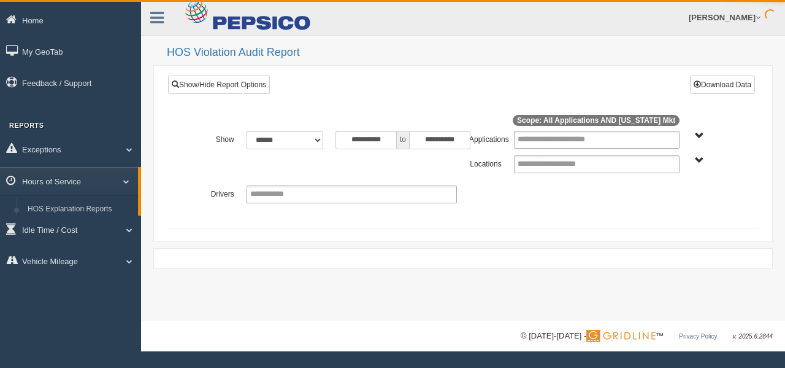 This screenshot has width=785, height=368. I want to click on a: Show/Hide Report Options, so click(219, 85).